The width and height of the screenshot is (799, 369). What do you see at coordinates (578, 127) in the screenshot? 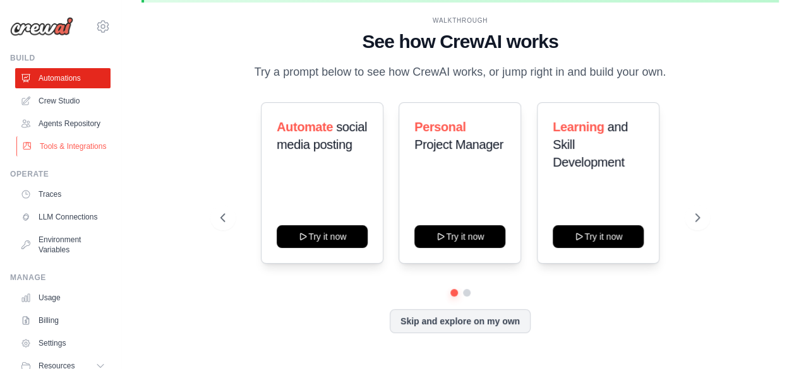
I see `span: Learning` at bounding box center [578, 127].